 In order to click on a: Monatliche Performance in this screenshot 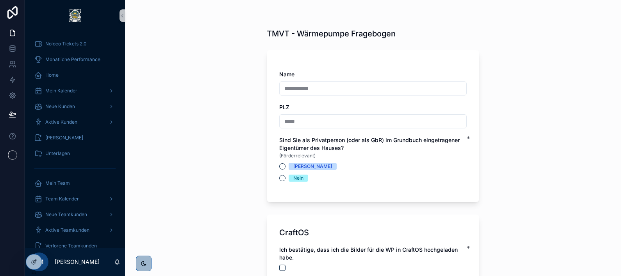, I will do `click(75, 59)`.